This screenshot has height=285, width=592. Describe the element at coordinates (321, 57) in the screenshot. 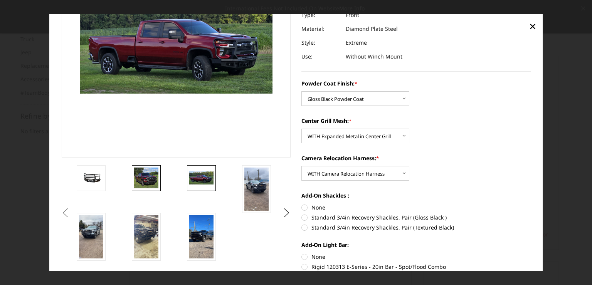

I see `dt: Use:` at that location.